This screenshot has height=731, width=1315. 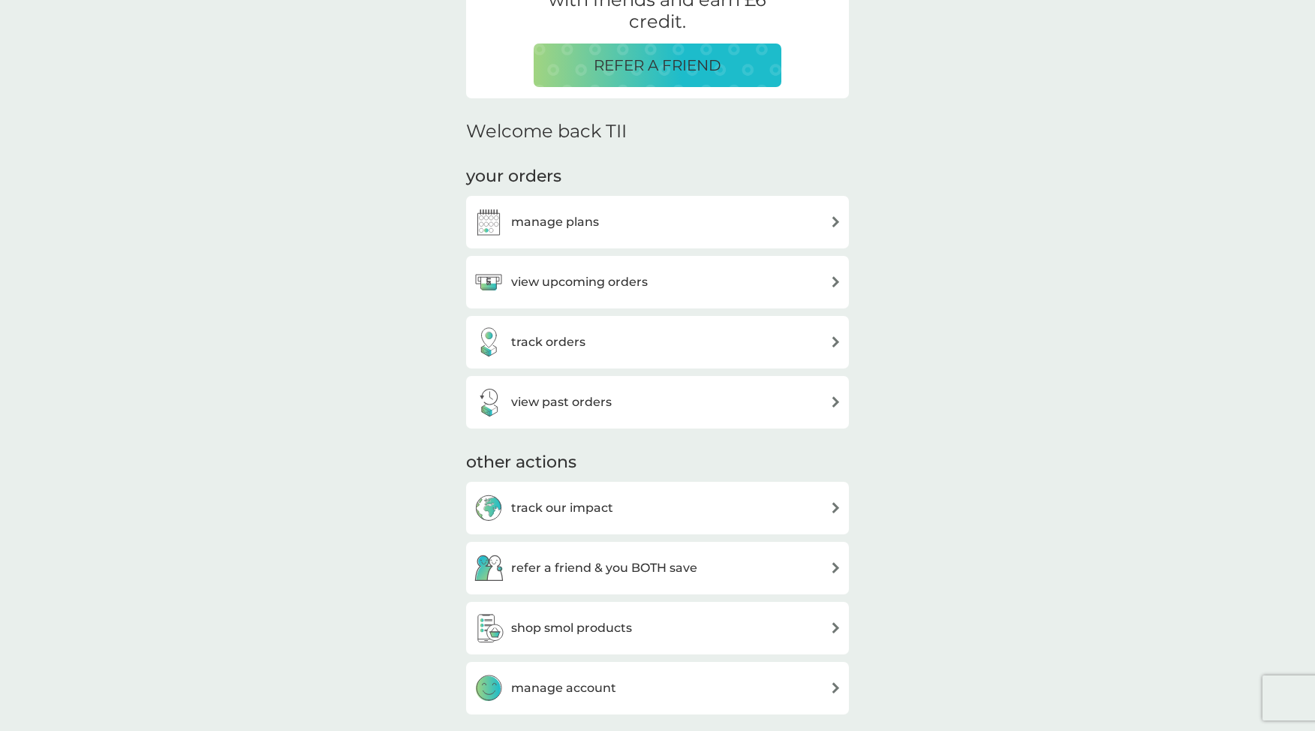 I want to click on h3: refer a friend & you BOTH save, so click(x=604, y=568).